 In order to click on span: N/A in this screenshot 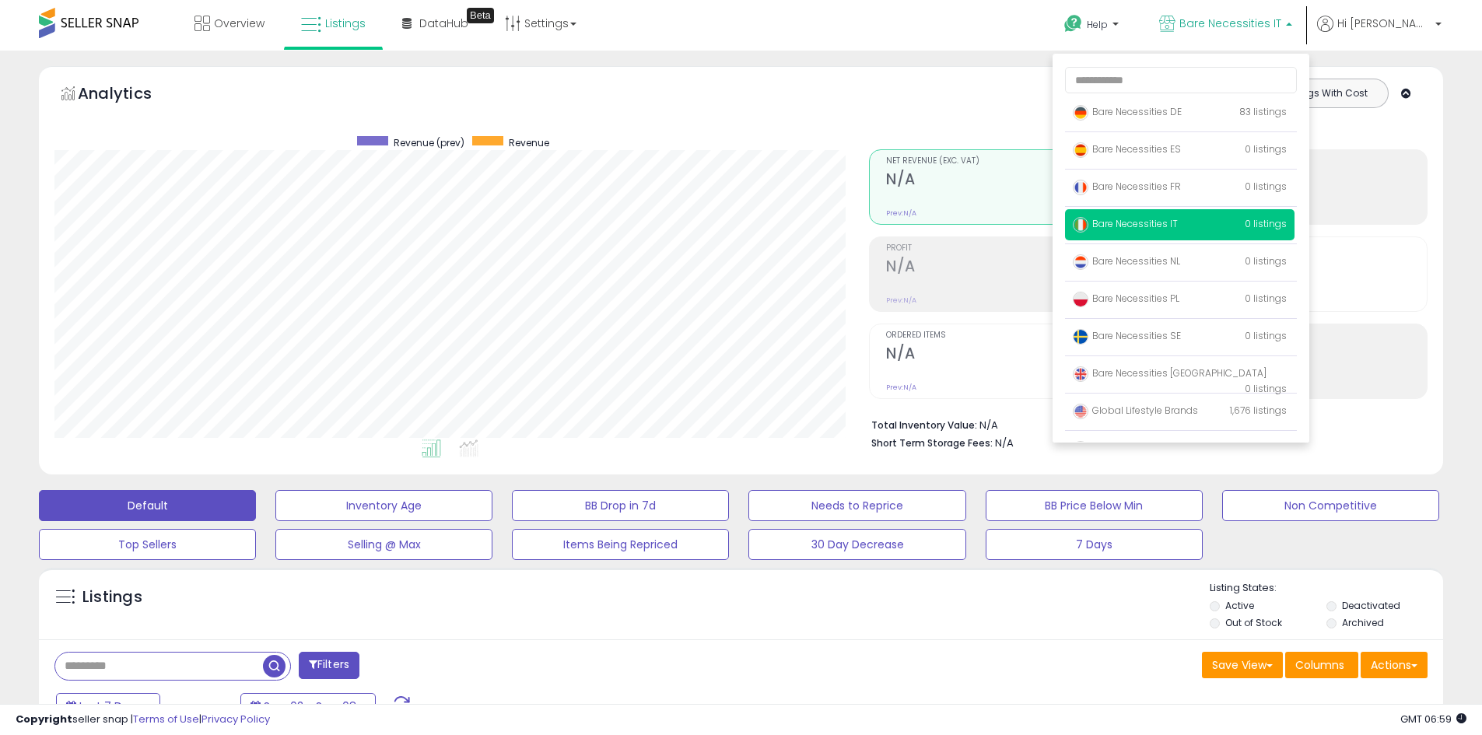, I will do `click(1004, 443)`.